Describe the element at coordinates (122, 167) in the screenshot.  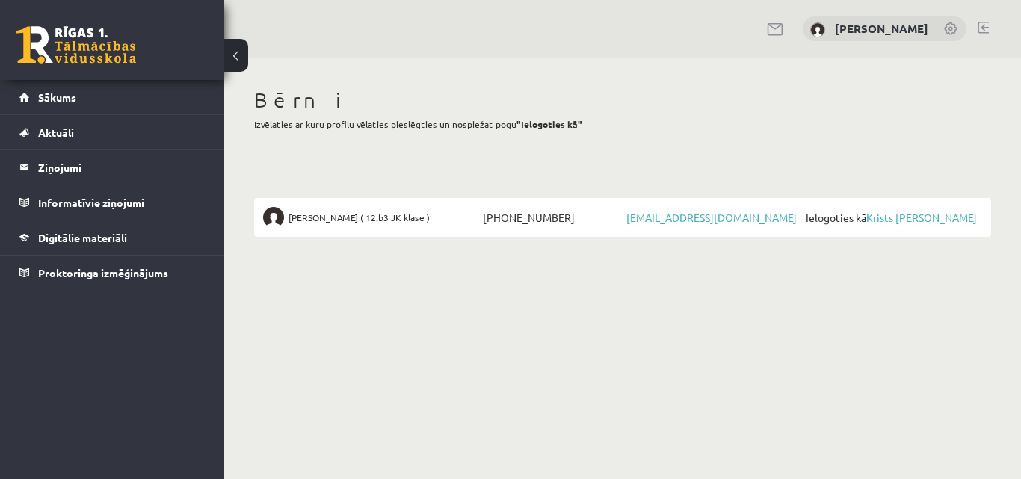
I see `legend: Ziņojumi` at that location.